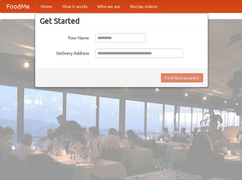 This screenshot has width=242, height=180. What do you see at coordinates (75, 6) in the screenshot?
I see `a: How it works` at bounding box center [75, 6].